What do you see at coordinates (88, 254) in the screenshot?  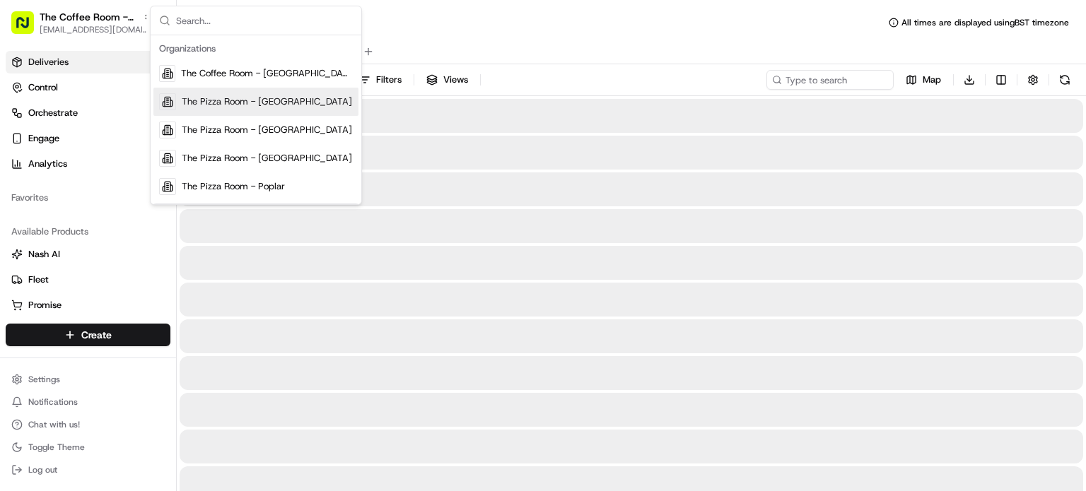 I see `button: Nash AI` at bounding box center [88, 254].